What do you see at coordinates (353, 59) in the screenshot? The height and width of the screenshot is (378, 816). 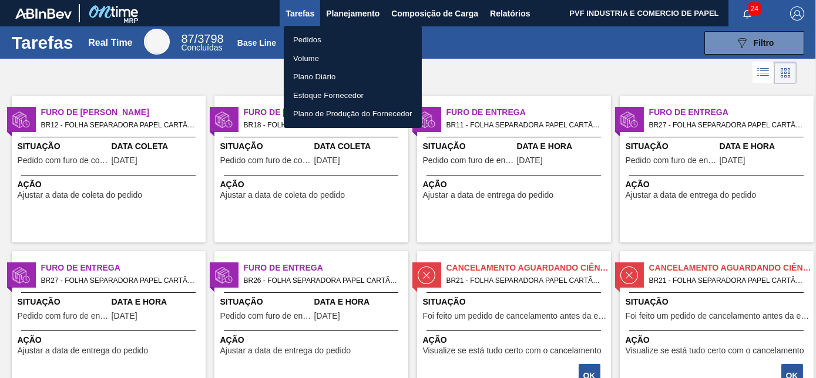 I see `li: Volume` at bounding box center [353, 59].